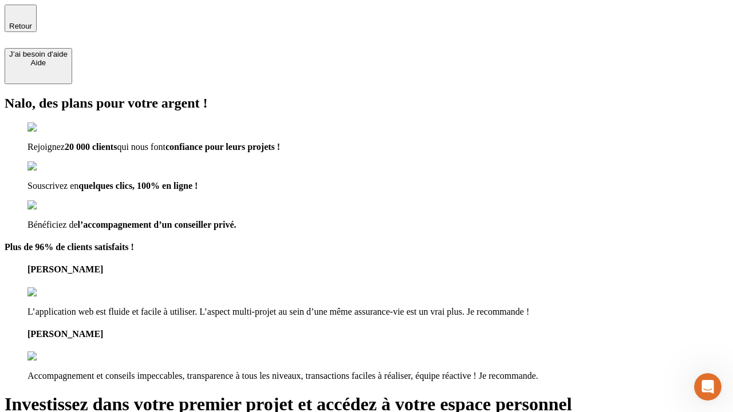  What do you see at coordinates (141, 147) in the screenshot?
I see `span: qui nous font` at bounding box center [141, 147].